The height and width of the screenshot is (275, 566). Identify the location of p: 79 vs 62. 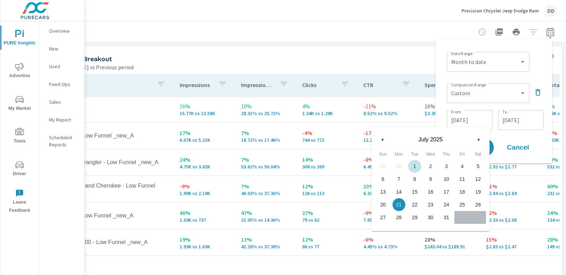
(327, 220).